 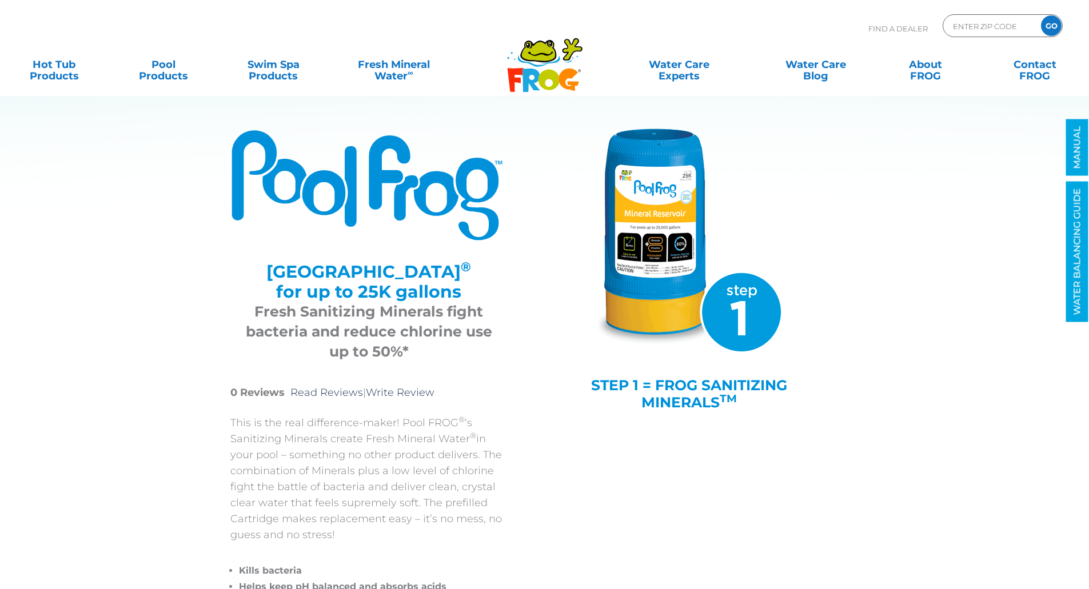 I want to click on a: WATER BALANCING GUIDE, so click(x=1077, y=252).